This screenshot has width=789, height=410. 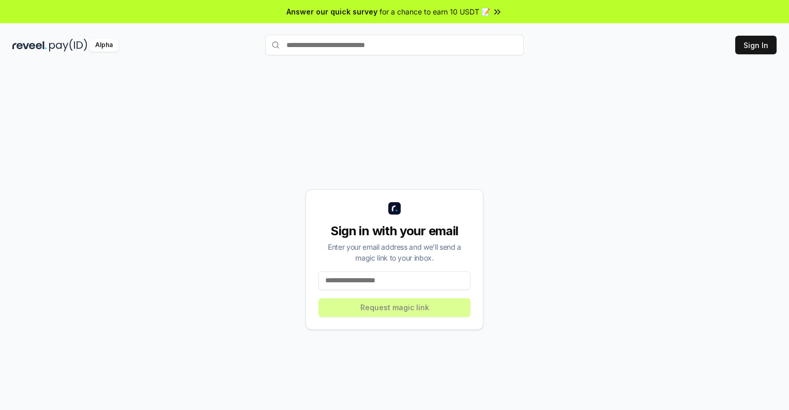 What do you see at coordinates (332, 11) in the screenshot?
I see `span: Answer our quick survey` at bounding box center [332, 11].